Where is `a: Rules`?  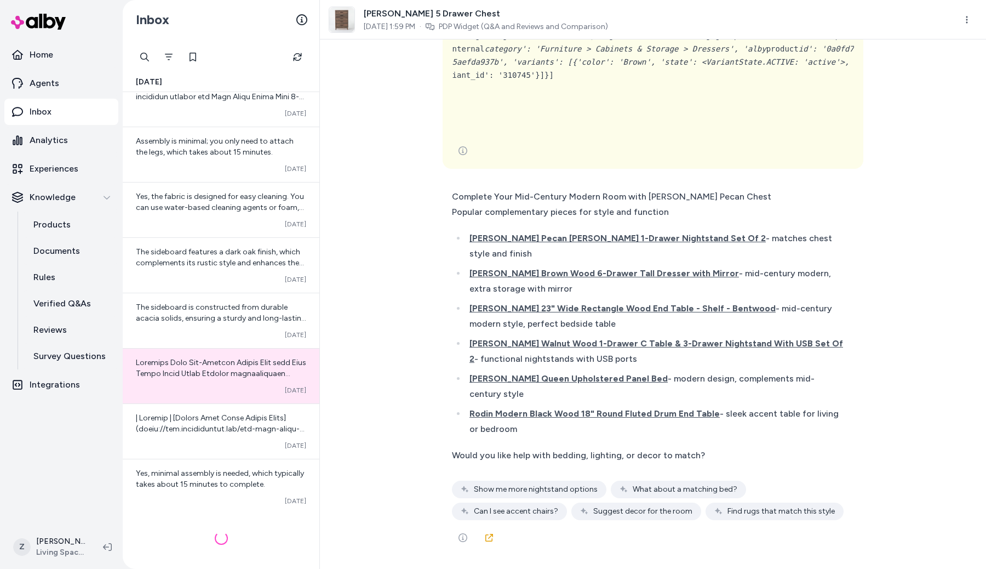 a: Rules is located at coordinates (70, 277).